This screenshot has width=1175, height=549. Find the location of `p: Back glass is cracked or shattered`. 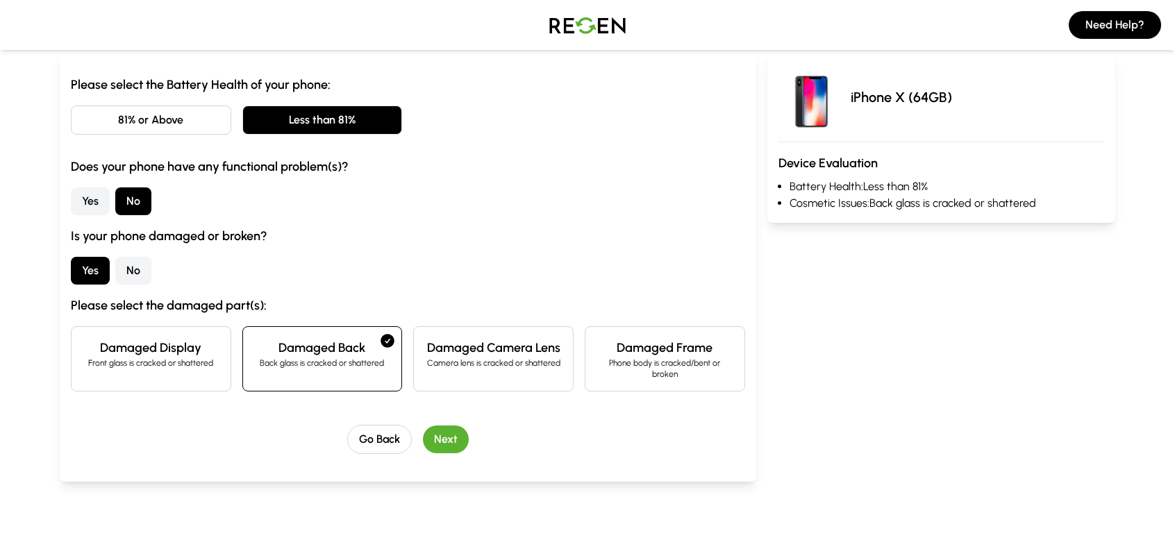

p: Back glass is cracked or shattered is located at coordinates (322, 363).